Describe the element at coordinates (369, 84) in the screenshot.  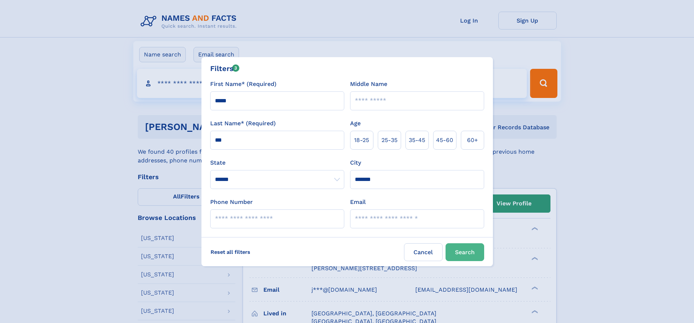
I see `label: Middle Name` at that location.